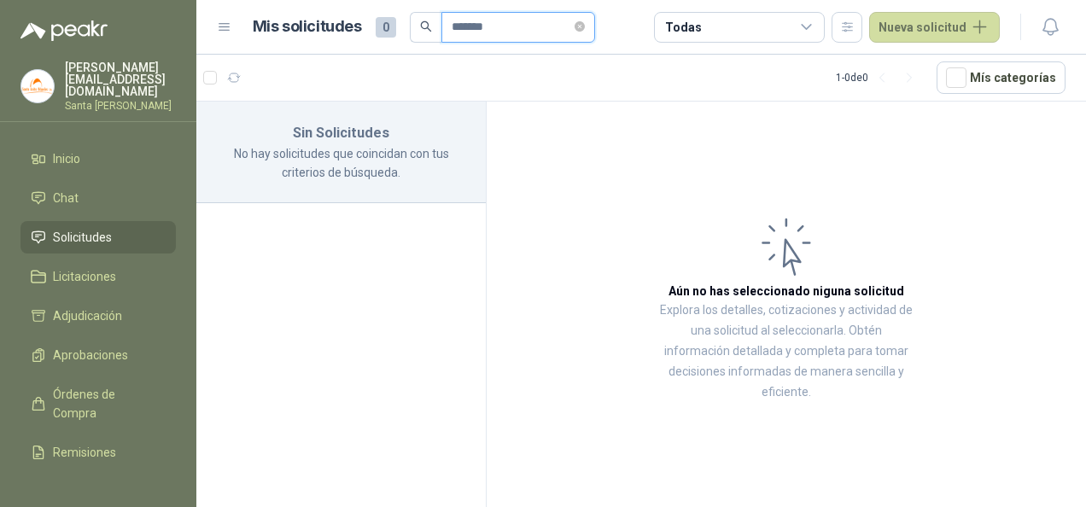 This screenshot has height=507, width=1086. Describe the element at coordinates (87, 316) in the screenshot. I see `span: Adjudicación` at that location.